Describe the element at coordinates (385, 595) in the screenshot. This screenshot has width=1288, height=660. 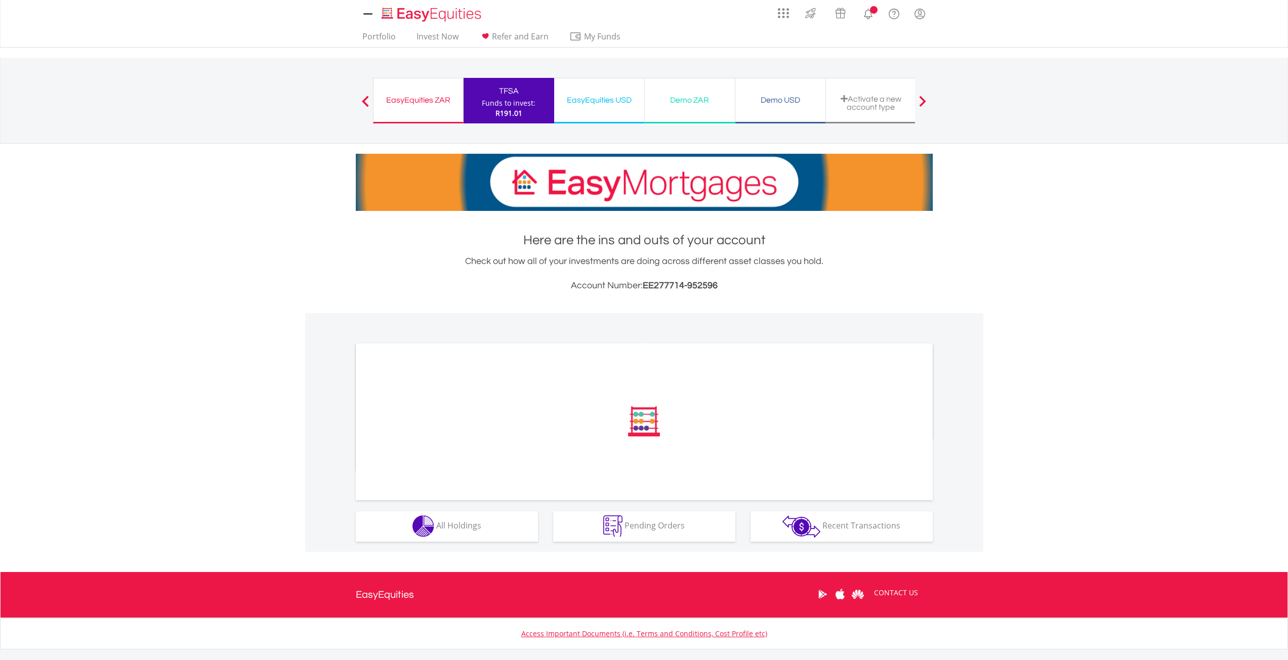
I see `a: EasyEquities` at that location.